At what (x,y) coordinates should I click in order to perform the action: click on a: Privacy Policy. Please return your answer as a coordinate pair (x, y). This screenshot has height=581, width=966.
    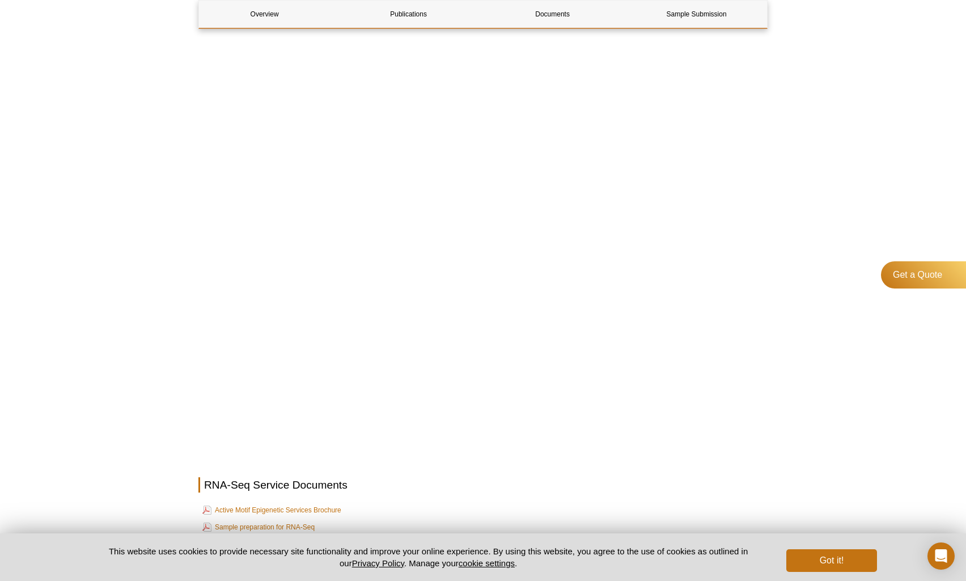
    Looking at the image, I should click on (378, 563).